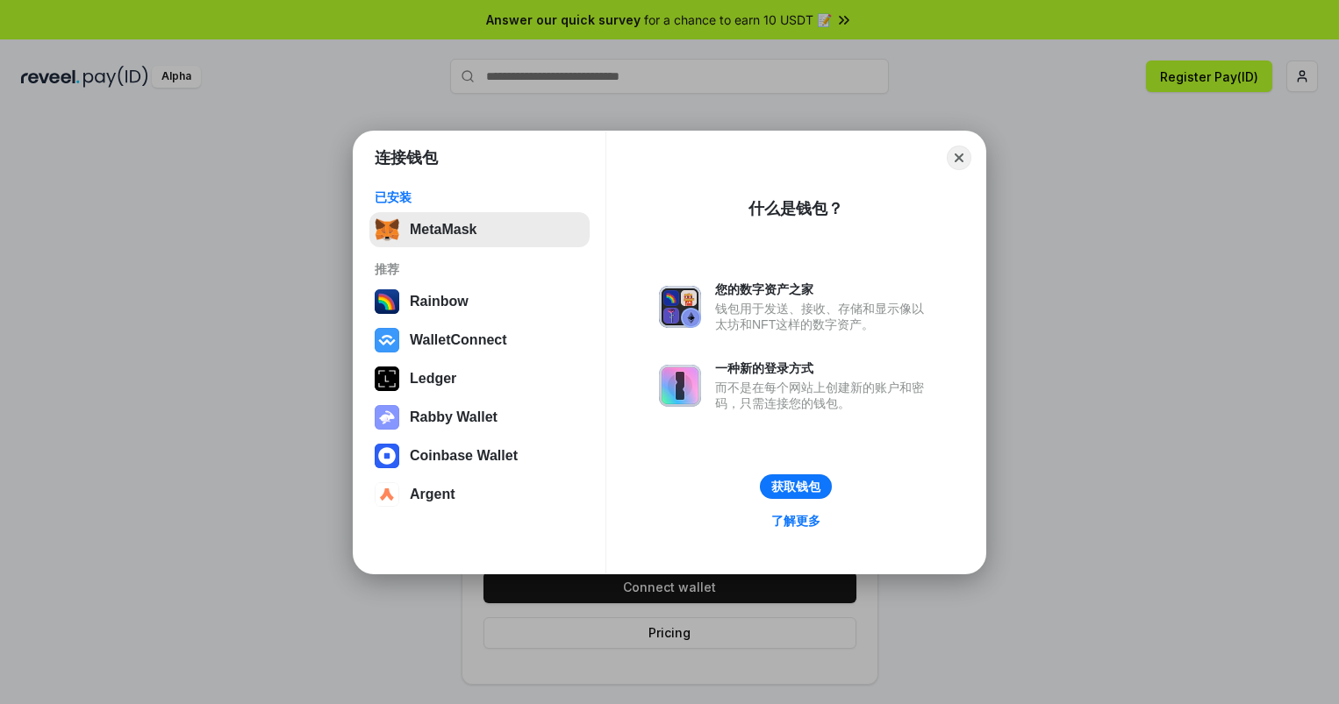 This screenshot has width=1339, height=704. I want to click on img: svg+xml,%3Csvg%20fill%3D%22none%22%20height%3D%2233%22%20viewBox%3D%220%200%2035%2033%22%20width%..., so click(387, 230).